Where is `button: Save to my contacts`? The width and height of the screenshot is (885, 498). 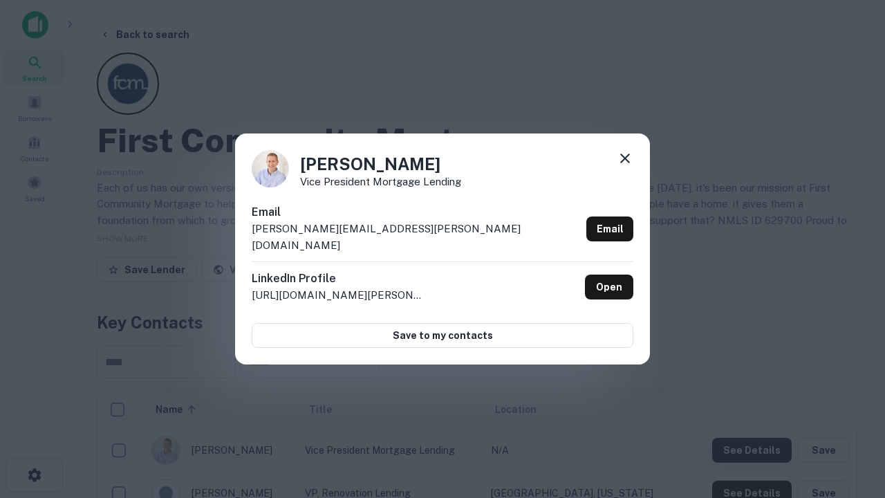 button: Save to my contacts is located at coordinates (442, 335).